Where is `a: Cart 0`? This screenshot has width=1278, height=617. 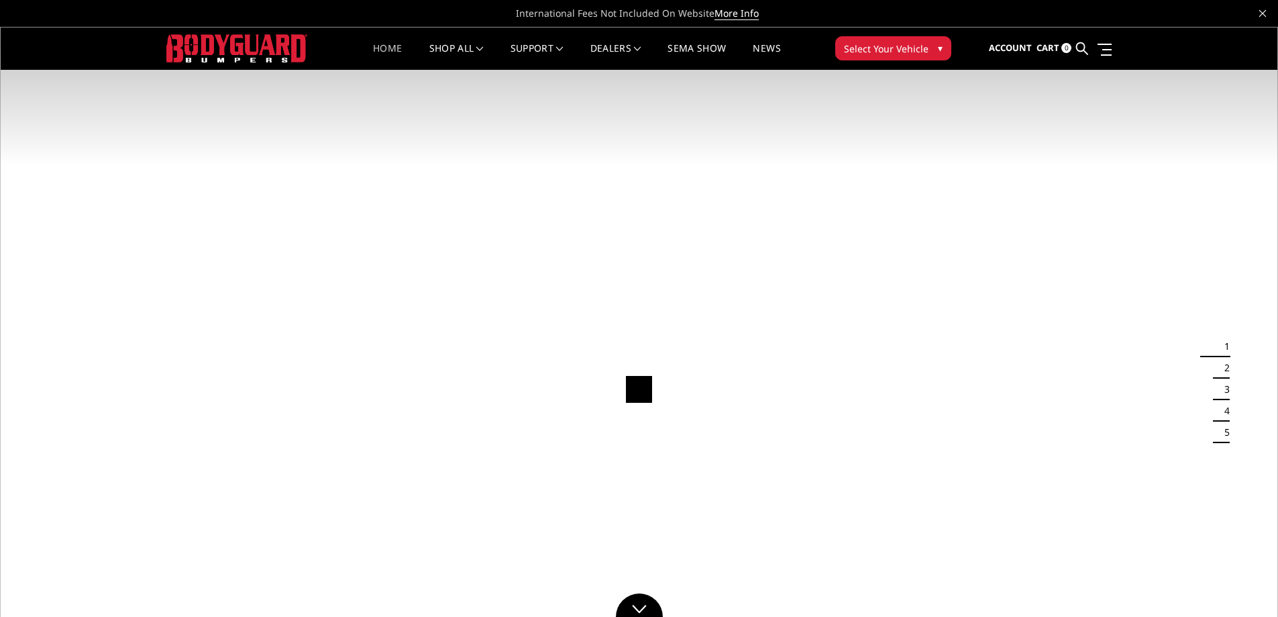 a: Cart 0 is located at coordinates (1054, 48).